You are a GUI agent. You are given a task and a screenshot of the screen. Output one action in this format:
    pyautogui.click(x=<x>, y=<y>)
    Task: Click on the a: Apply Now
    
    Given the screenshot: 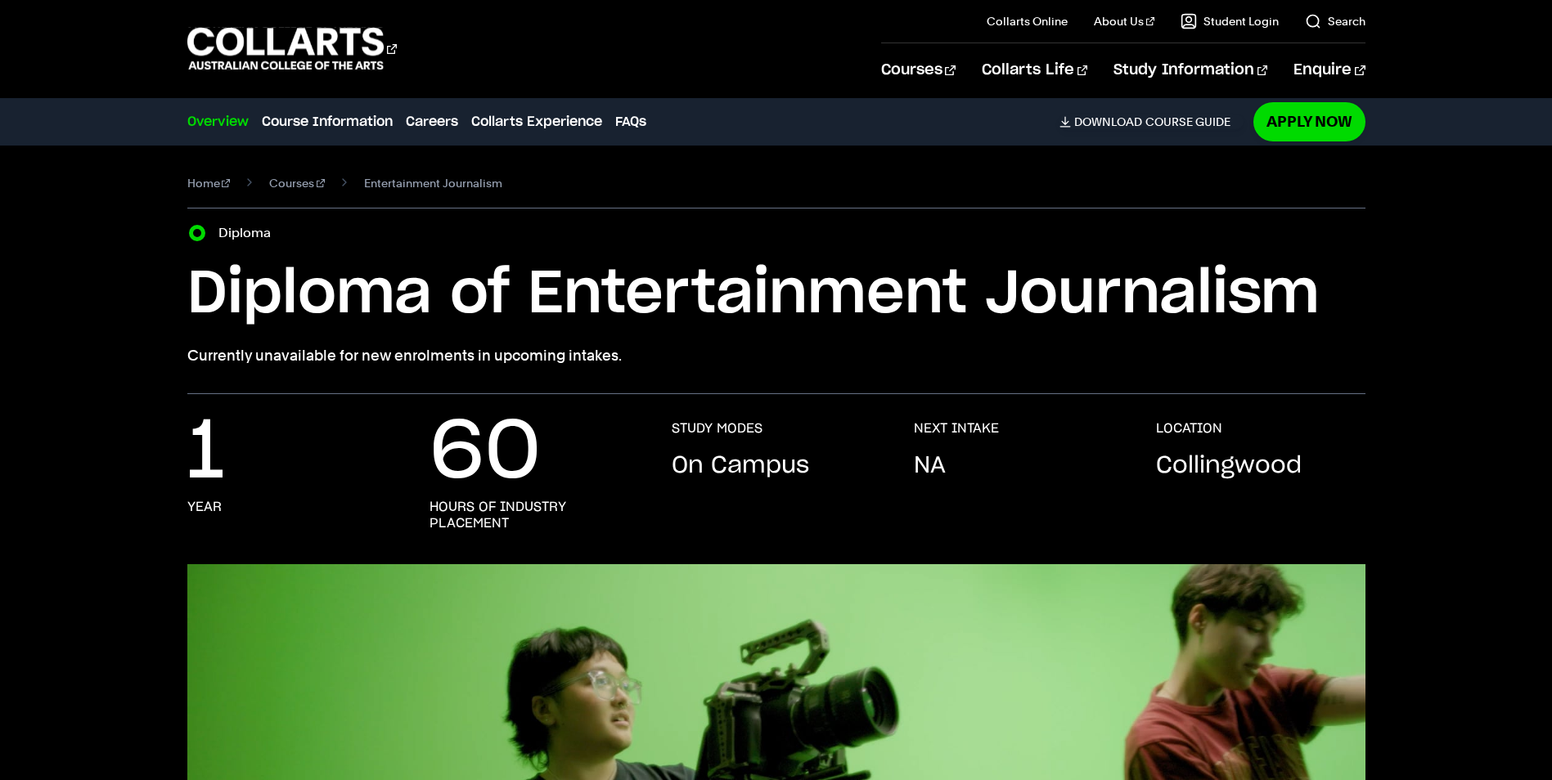 What is the action you would take?
    pyautogui.click(x=1309, y=121)
    